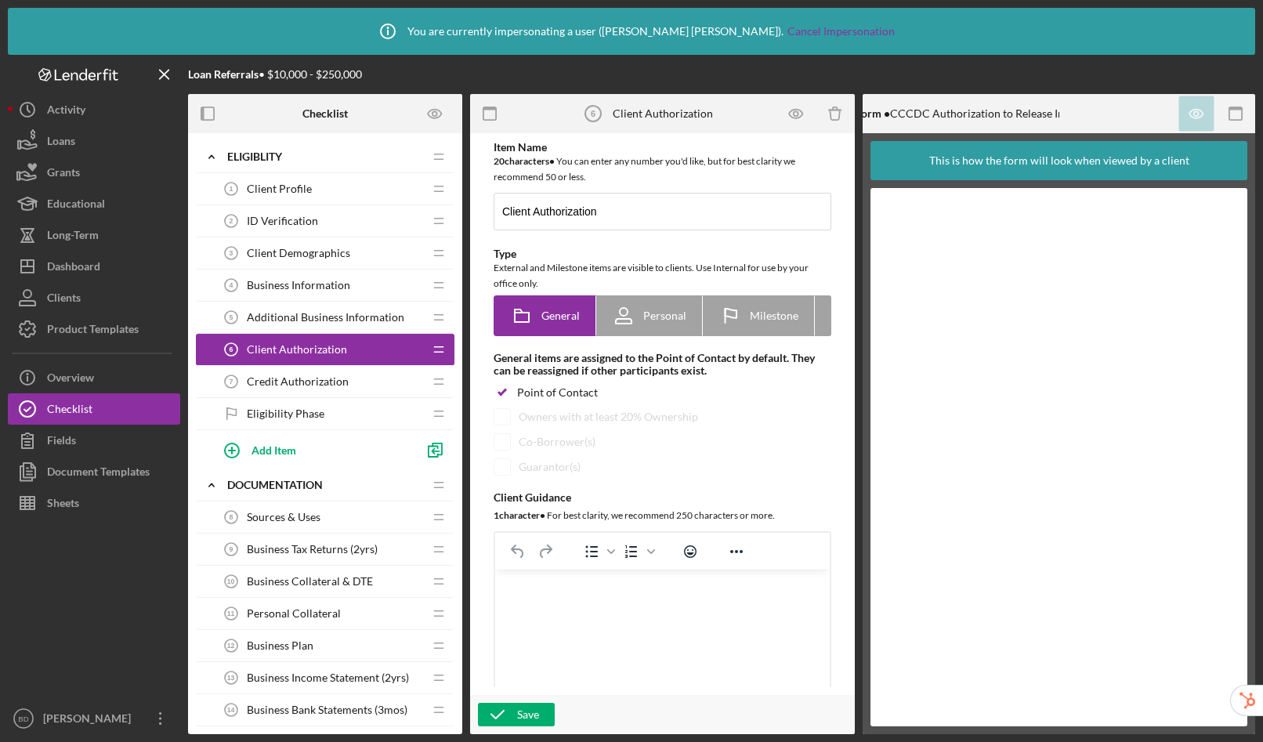 This screenshot has height=742, width=1263. I want to click on div: Documentation, so click(325, 485).